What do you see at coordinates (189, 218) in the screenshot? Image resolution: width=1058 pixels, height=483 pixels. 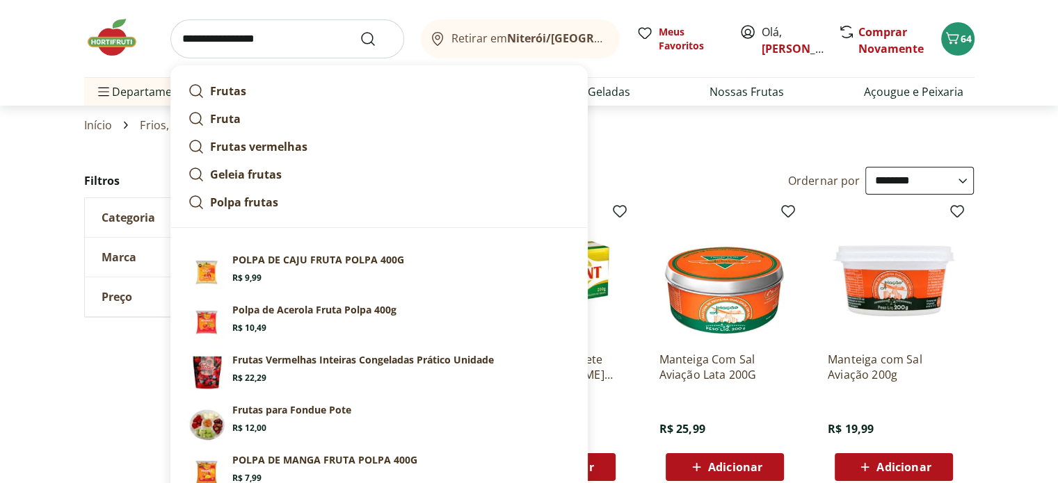 I see `button: Categoria` at bounding box center [189, 218].